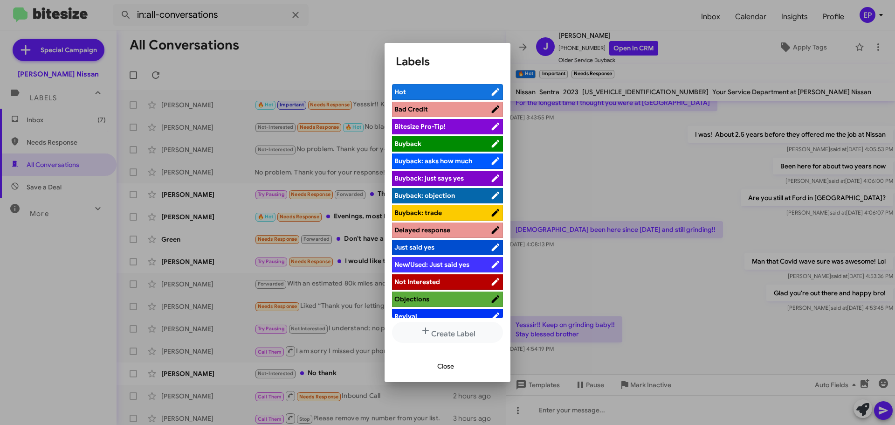  Describe the element at coordinates (420, 126) in the screenshot. I see `span: Bitesize Pro-Tip!` at that location.